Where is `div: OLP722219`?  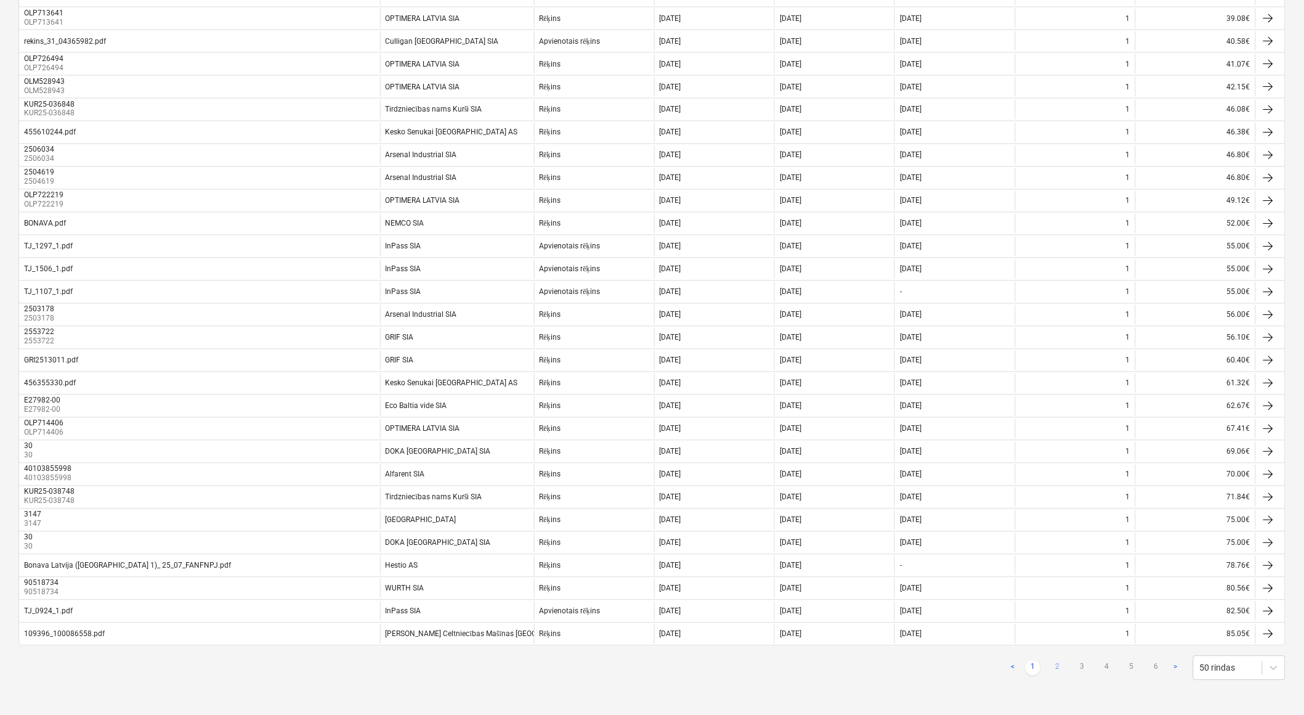 div: OLP722219 is located at coordinates (44, 195).